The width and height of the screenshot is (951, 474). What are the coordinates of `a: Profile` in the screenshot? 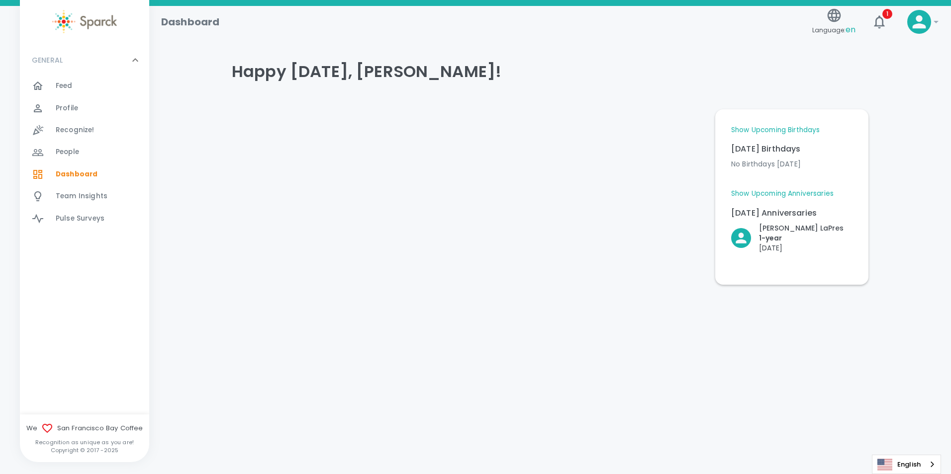 It's located at (85, 108).